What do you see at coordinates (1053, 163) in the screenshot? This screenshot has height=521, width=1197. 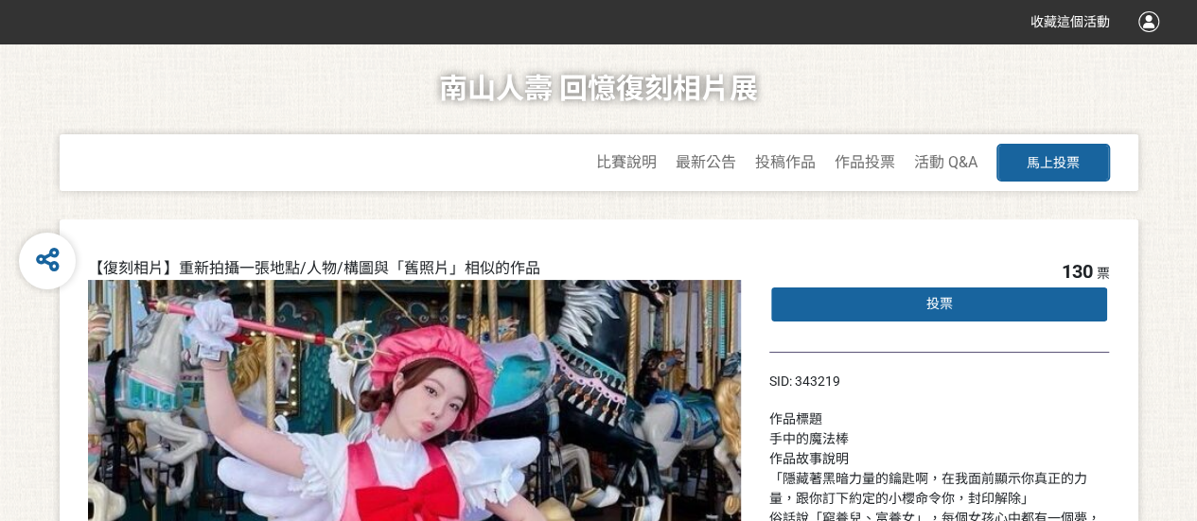 I see `button: 馬上投票` at bounding box center [1053, 163].